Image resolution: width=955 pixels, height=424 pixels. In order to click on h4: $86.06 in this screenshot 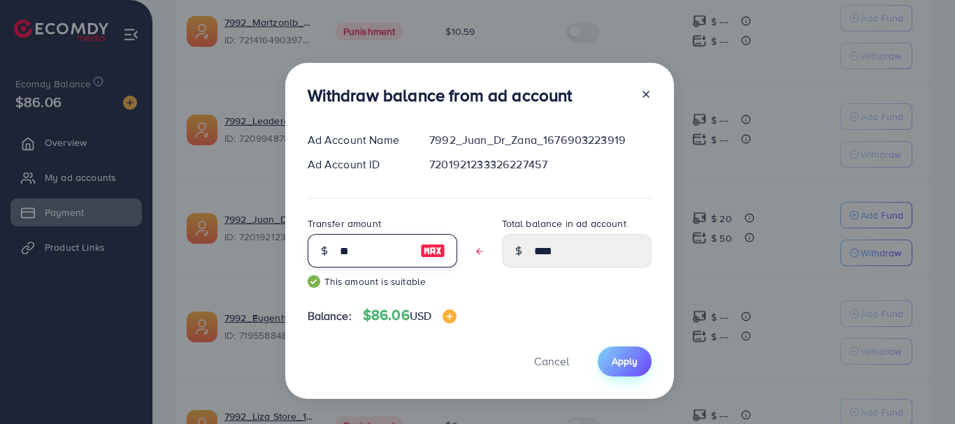, I will do `click(410, 315)`.